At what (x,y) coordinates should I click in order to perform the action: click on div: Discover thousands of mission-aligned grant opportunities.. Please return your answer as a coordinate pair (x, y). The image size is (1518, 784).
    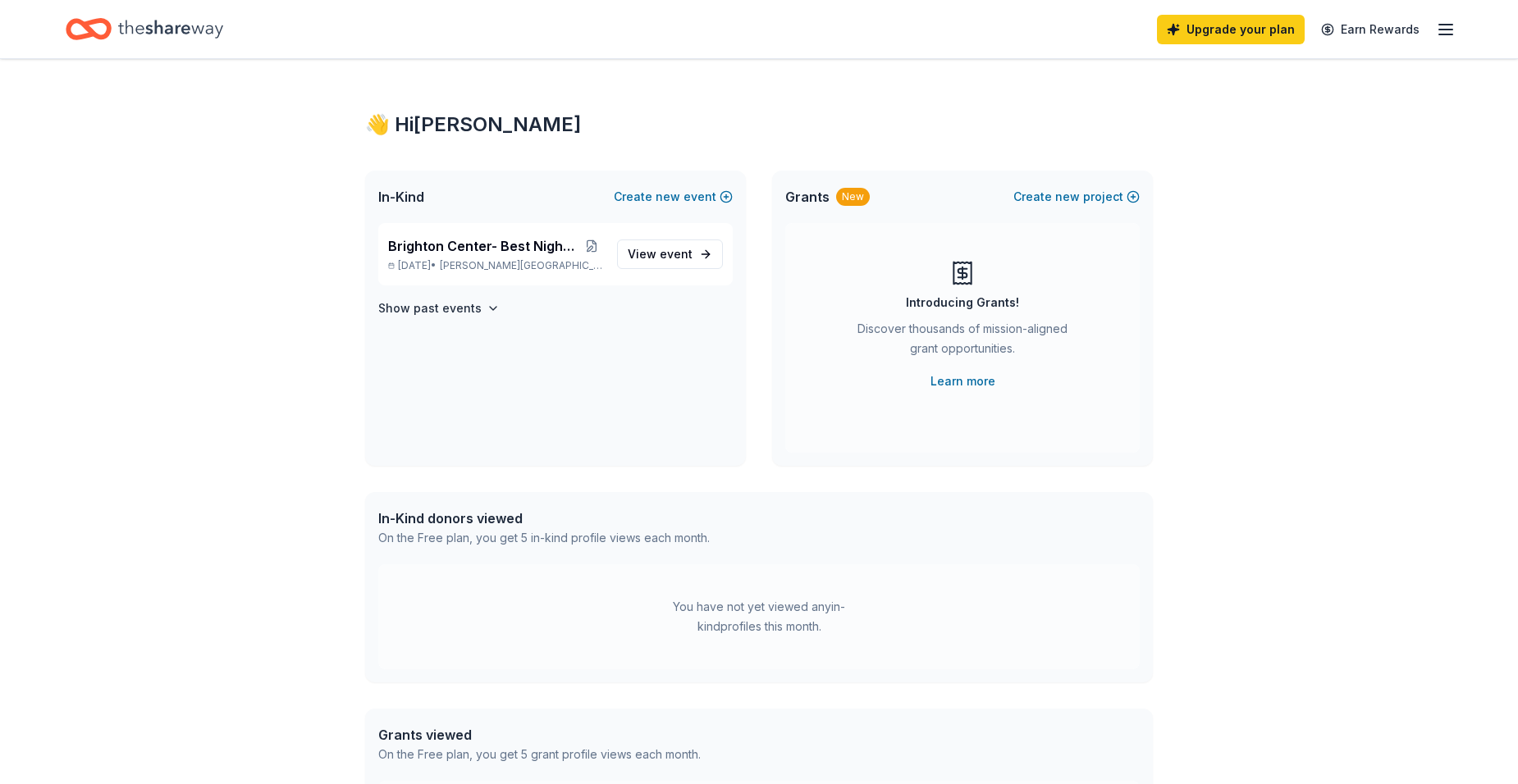
    Looking at the image, I should click on (962, 342).